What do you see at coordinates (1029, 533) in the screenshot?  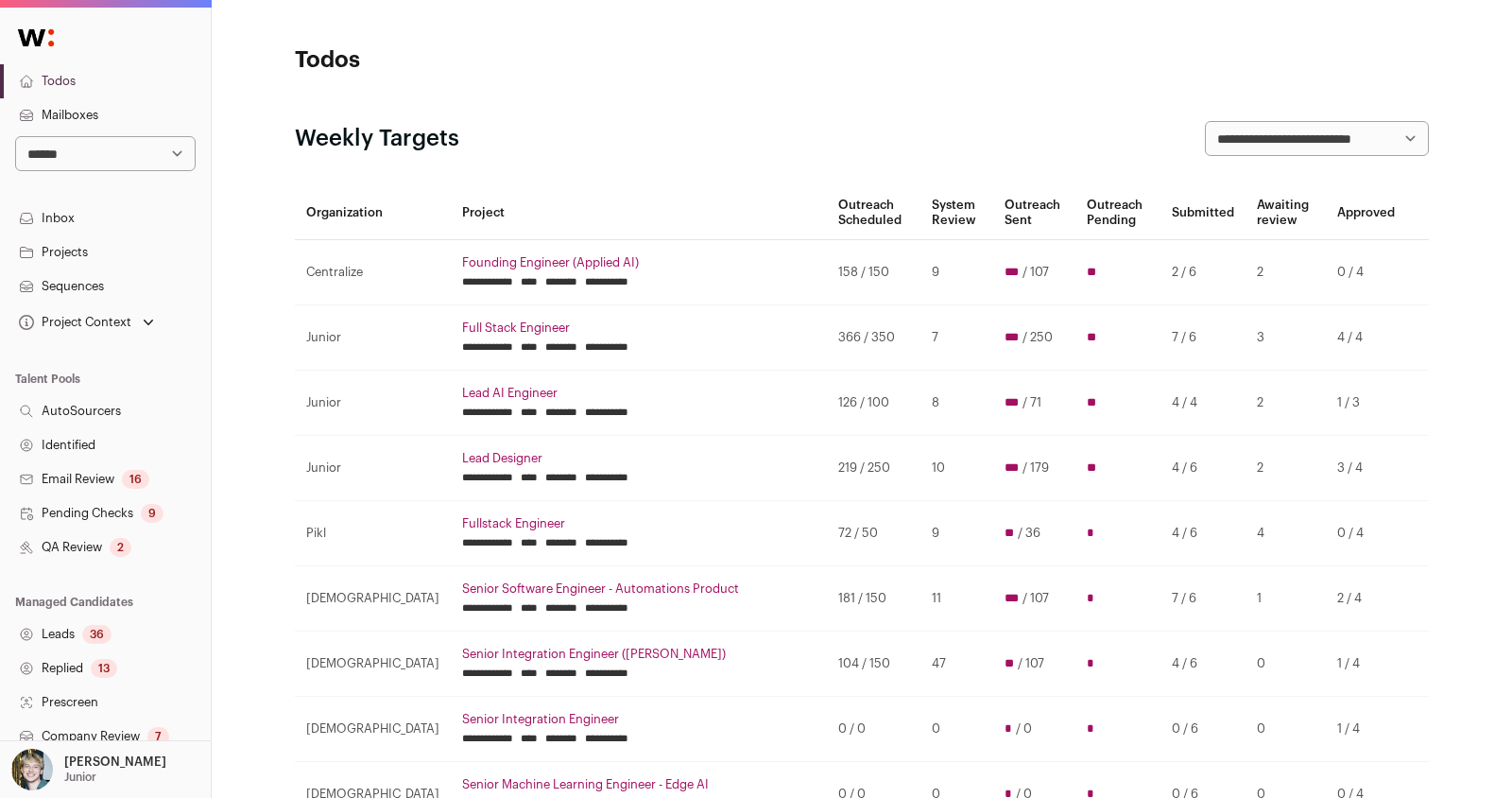 I see `span: / 36` at bounding box center [1029, 533].